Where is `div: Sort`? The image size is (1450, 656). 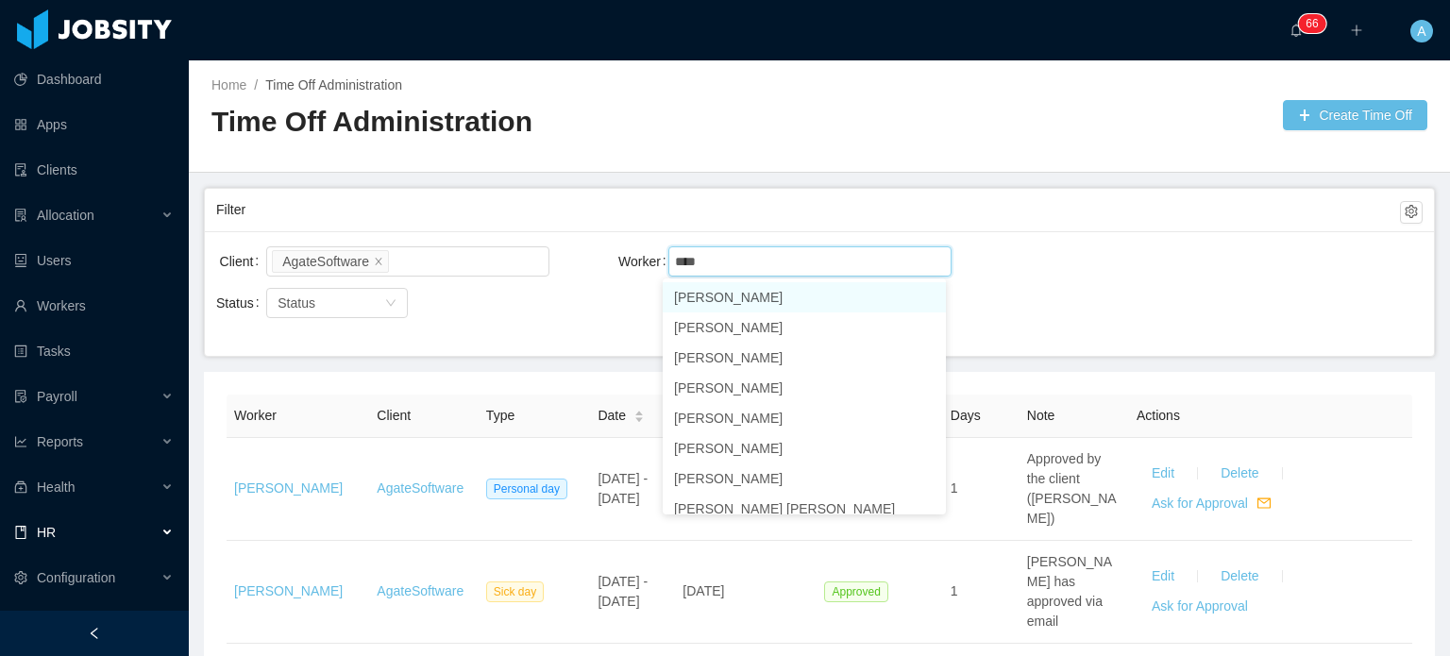 div: Sort is located at coordinates (639, 415).